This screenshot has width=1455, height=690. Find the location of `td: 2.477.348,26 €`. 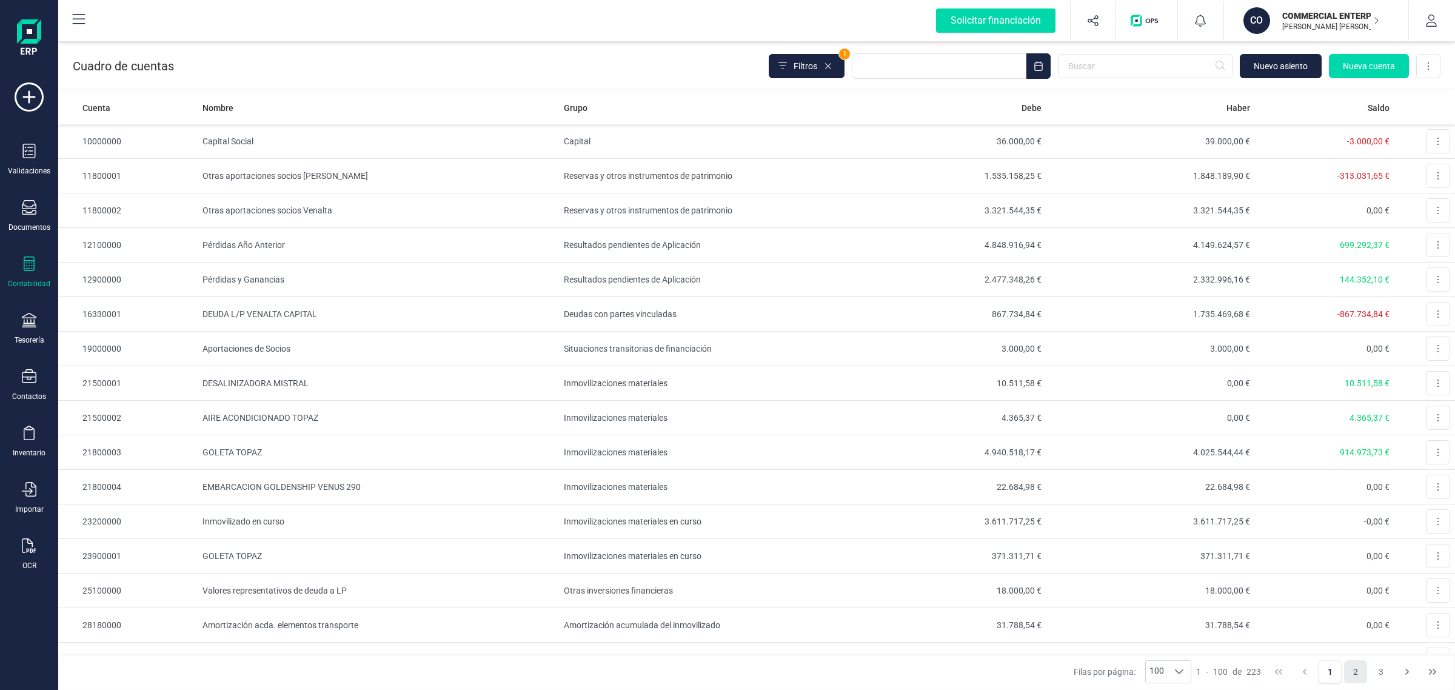

td: 2.477.348,26 € is located at coordinates (942, 280).